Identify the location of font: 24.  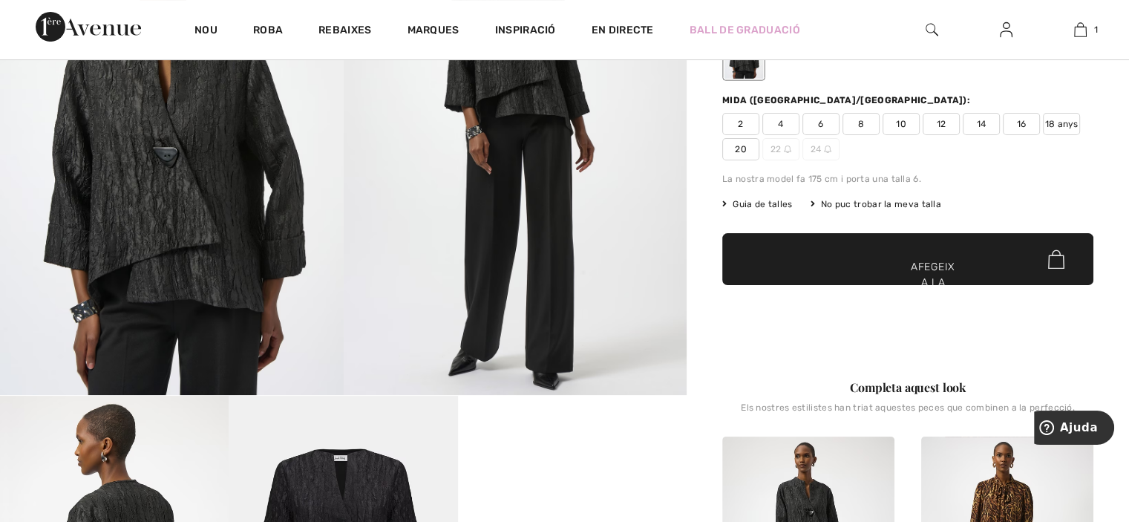
(816, 149).